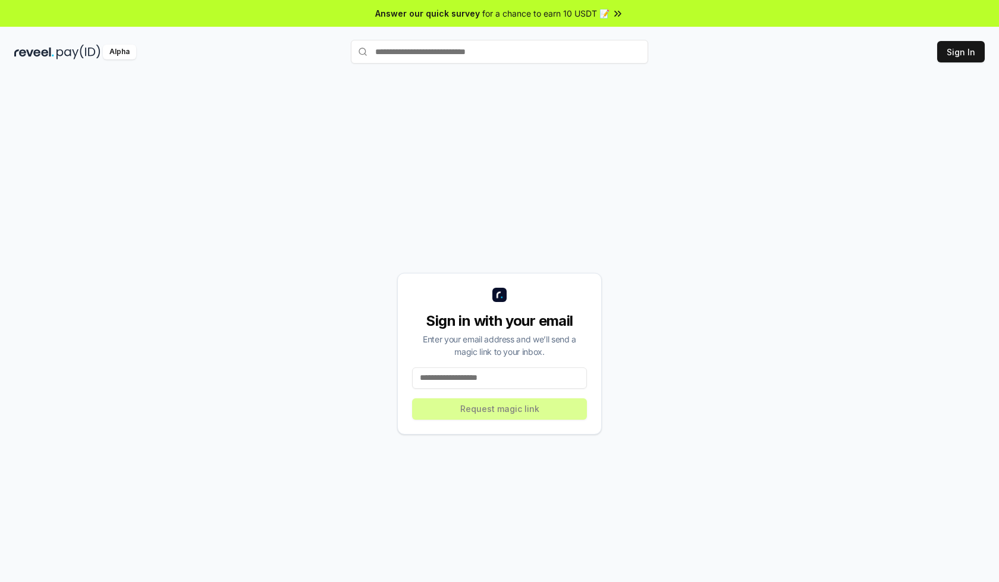  I want to click on div: Enter your email address and we’ll send a magic link to your inbox., so click(500, 346).